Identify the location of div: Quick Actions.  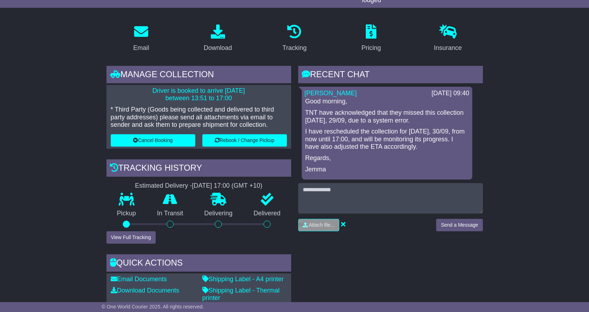
(199, 264).